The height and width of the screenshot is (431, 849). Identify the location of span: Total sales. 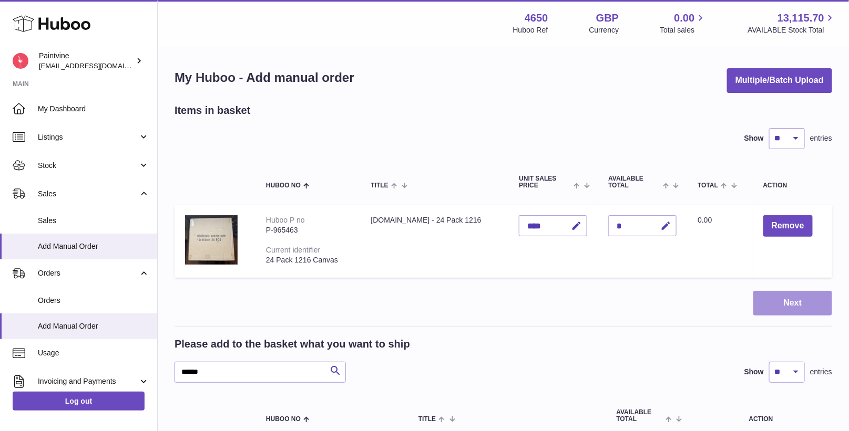
(683, 30).